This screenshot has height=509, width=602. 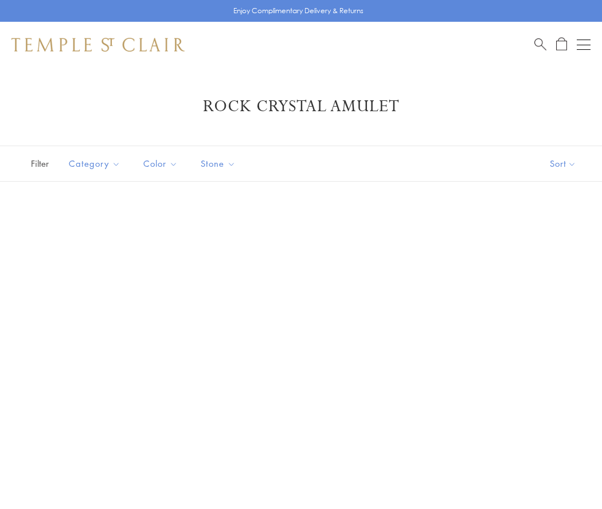 I want to click on button: Category, so click(x=95, y=163).